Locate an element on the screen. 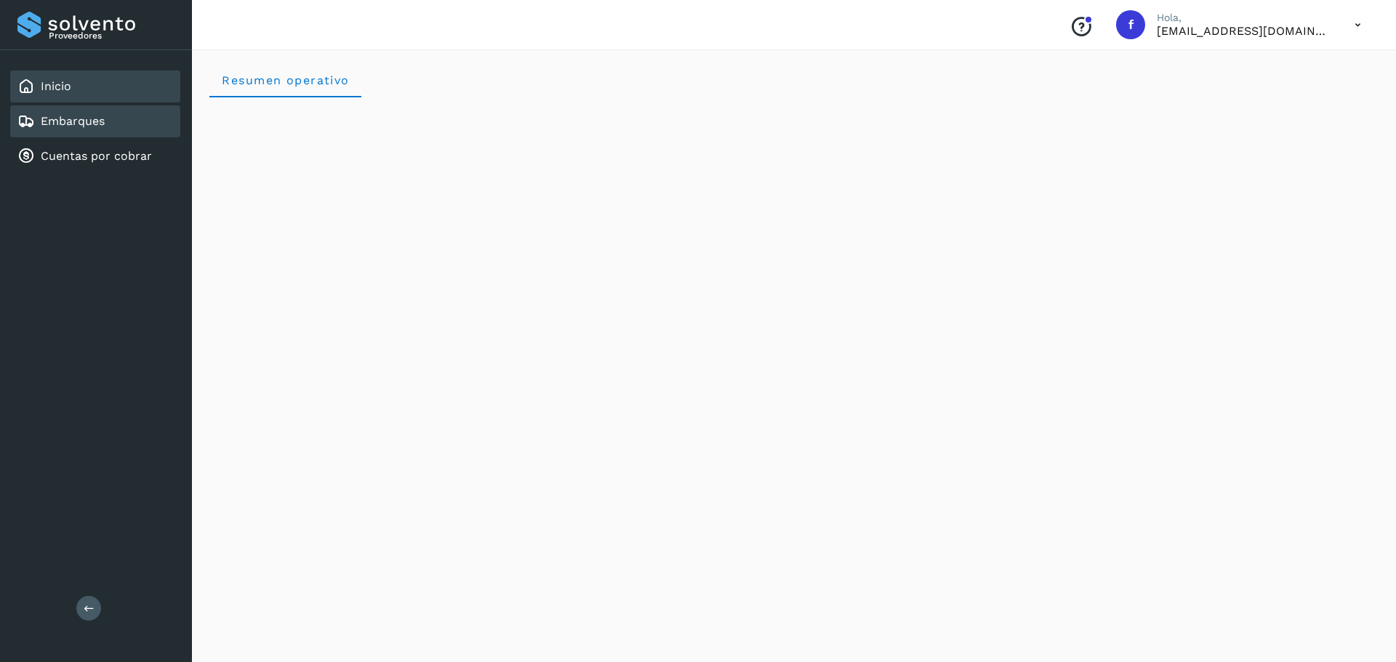 This screenshot has height=662, width=1396. a: Inicio is located at coordinates (56, 86).